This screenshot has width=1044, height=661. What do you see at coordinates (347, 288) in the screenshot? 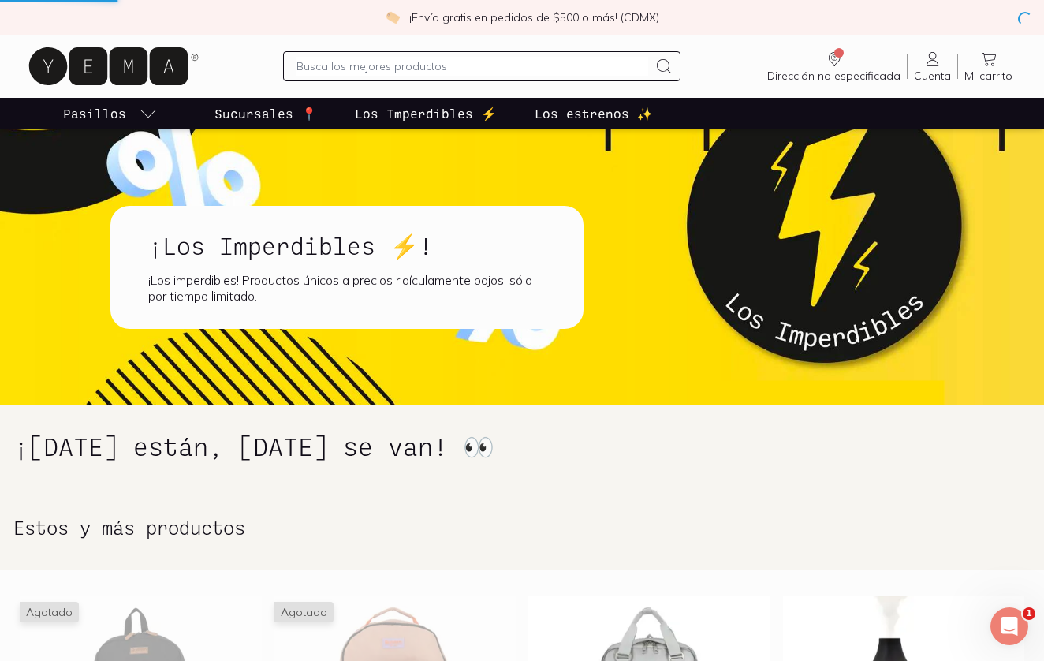
I see `div: ¡Los imperdibles! Productos únicos a precios ridículamente bajos, sólo por tiempo limitado.` at bounding box center [347, 288].